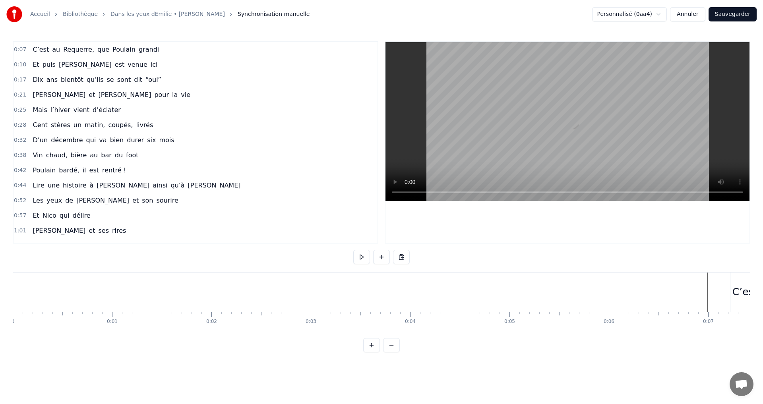  Describe the element at coordinates (688, 14) in the screenshot. I see `button: Annuler` at that location.